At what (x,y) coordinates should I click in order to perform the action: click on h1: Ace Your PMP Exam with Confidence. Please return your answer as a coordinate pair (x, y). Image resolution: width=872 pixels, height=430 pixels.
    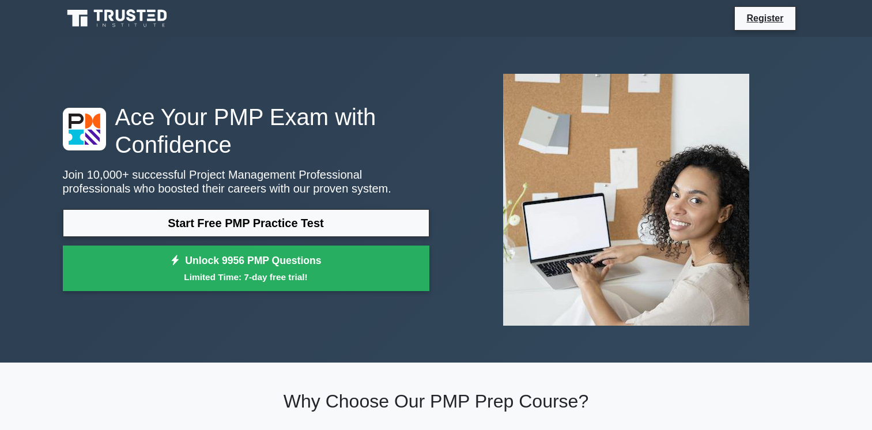
    Looking at the image, I should click on (246, 131).